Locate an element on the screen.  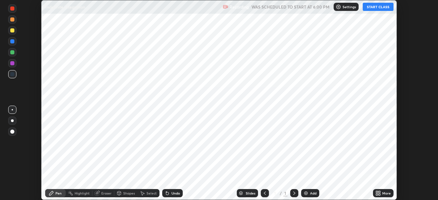
div: Undo is located at coordinates (175, 193).